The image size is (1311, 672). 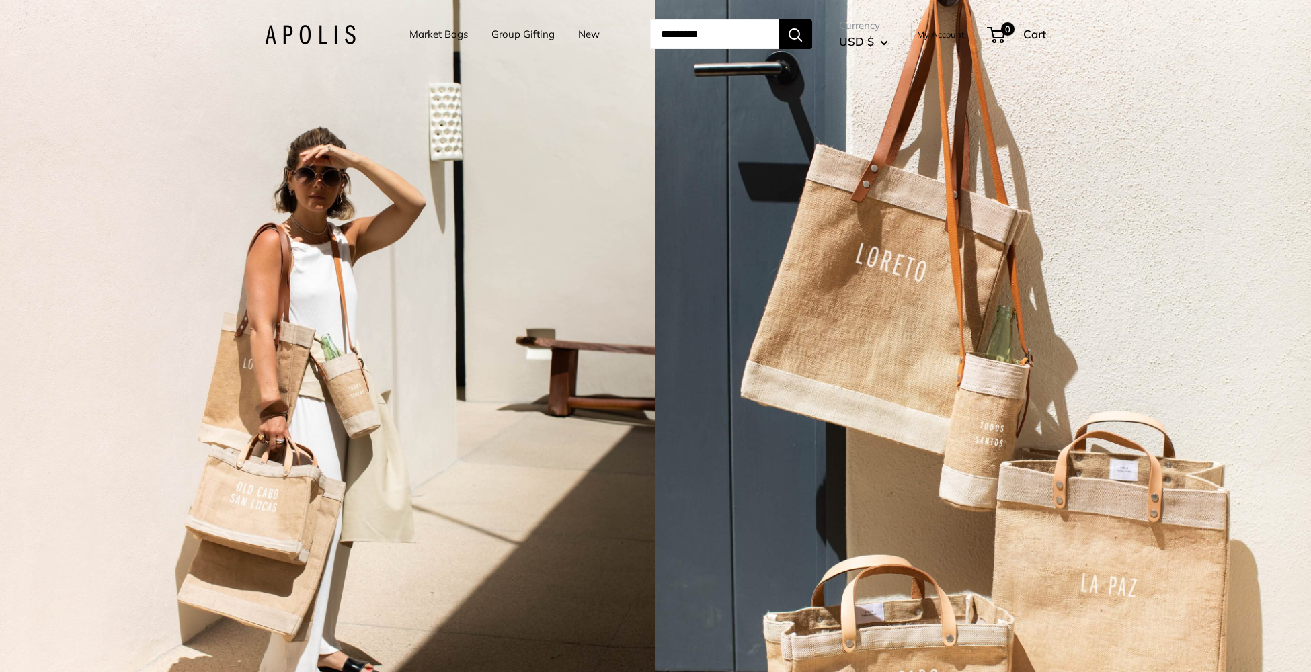 I want to click on a: Group Gifting, so click(x=523, y=34).